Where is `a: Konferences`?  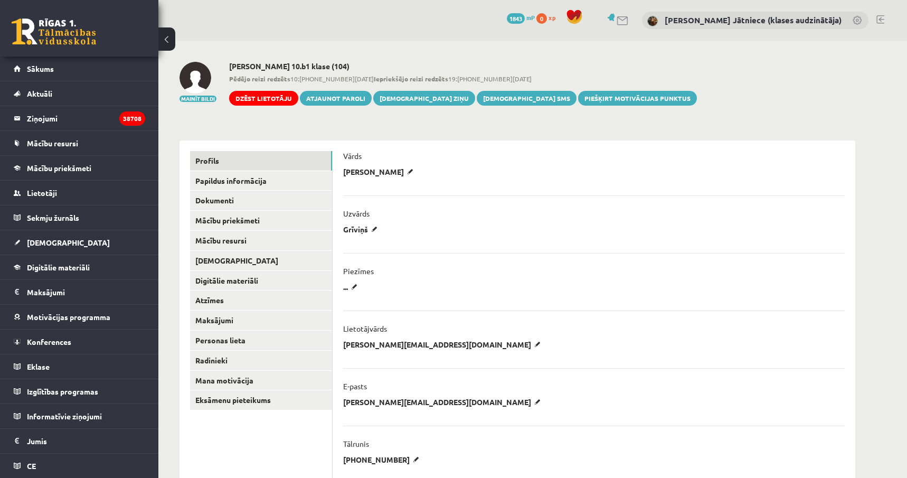
a: Konferences is located at coordinates (79, 341).